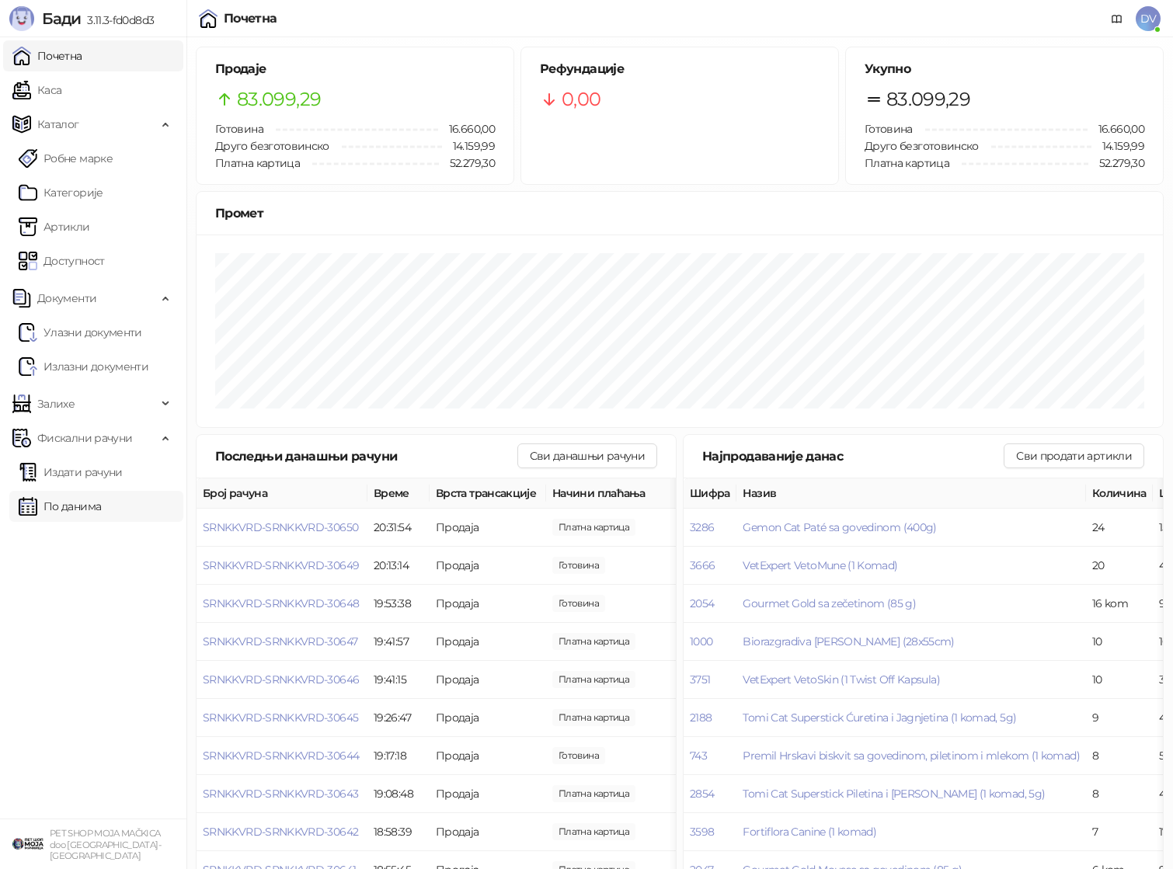  Describe the element at coordinates (60, 507) in the screenshot. I see `a: По данима` at that location.